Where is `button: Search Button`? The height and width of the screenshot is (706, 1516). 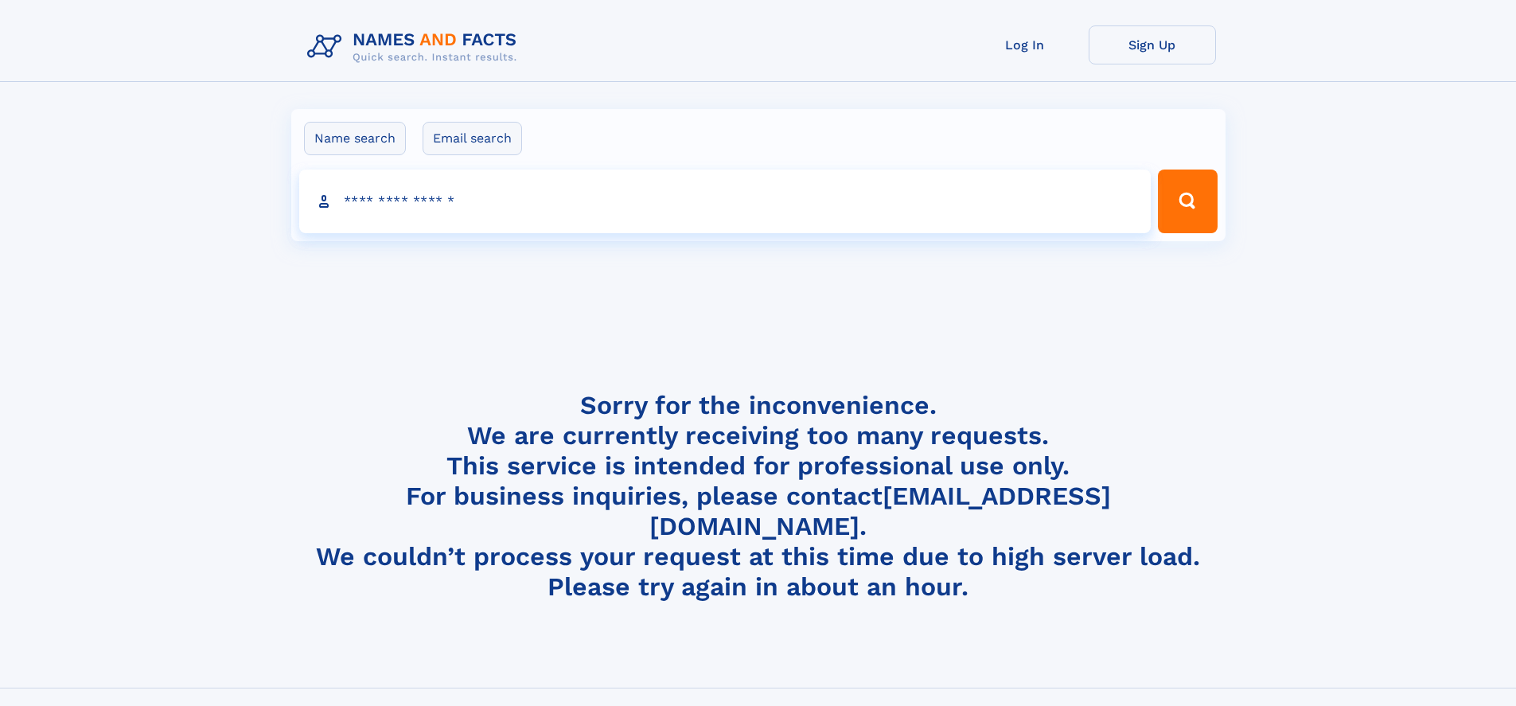 button: Search Button is located at coordinates (1187, 201).